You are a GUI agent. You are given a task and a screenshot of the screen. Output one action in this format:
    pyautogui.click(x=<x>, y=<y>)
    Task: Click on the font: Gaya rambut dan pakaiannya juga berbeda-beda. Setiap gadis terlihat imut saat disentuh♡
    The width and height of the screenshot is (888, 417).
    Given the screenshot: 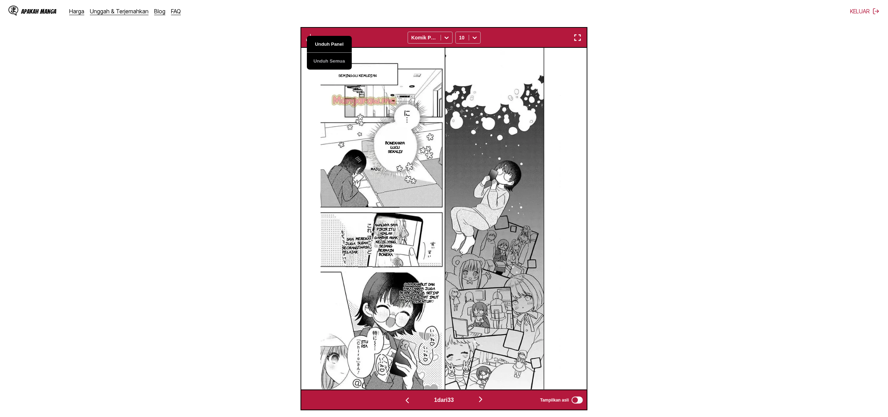 What is the action you would take?
    pyautogui.click(x=419, y=292)
    